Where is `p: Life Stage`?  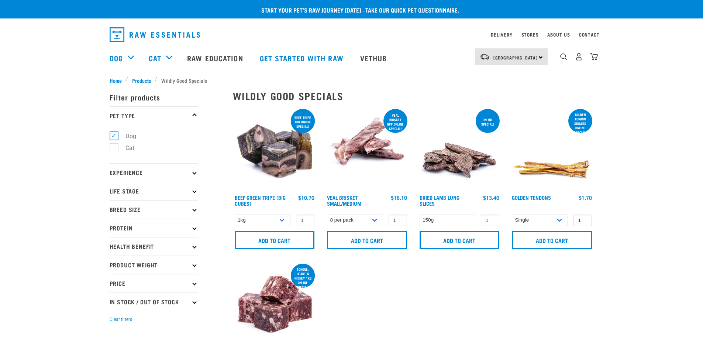
p: Life Stage is located at coordinates (154, 191).